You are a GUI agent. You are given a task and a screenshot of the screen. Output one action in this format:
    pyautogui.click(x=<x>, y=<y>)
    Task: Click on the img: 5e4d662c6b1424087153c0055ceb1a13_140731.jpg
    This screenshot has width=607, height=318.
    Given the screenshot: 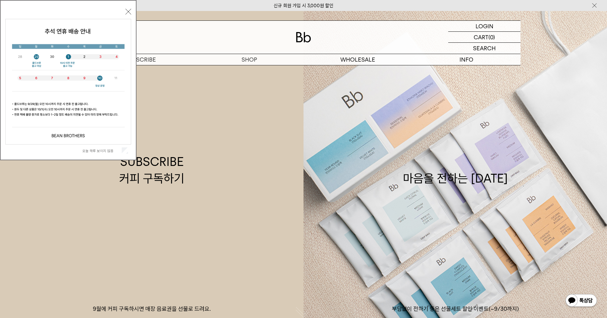 What is the action you would take?
    pyautogui.click(x=68, y=82)
    